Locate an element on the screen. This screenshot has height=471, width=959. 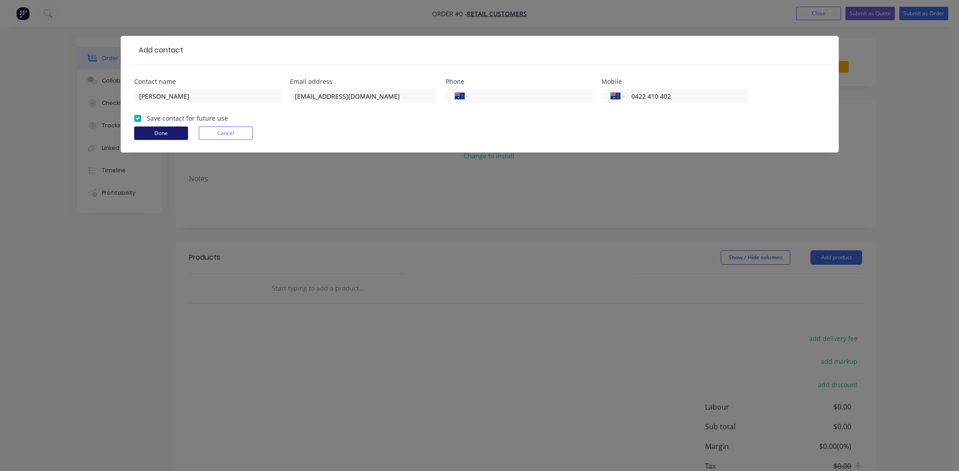
label: Save contact for future use is located at coordinates (187, 118).